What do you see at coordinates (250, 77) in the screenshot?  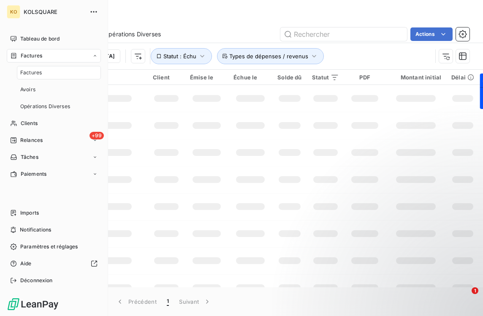 I see `div: Échue le` at bounding box center [250, 77].